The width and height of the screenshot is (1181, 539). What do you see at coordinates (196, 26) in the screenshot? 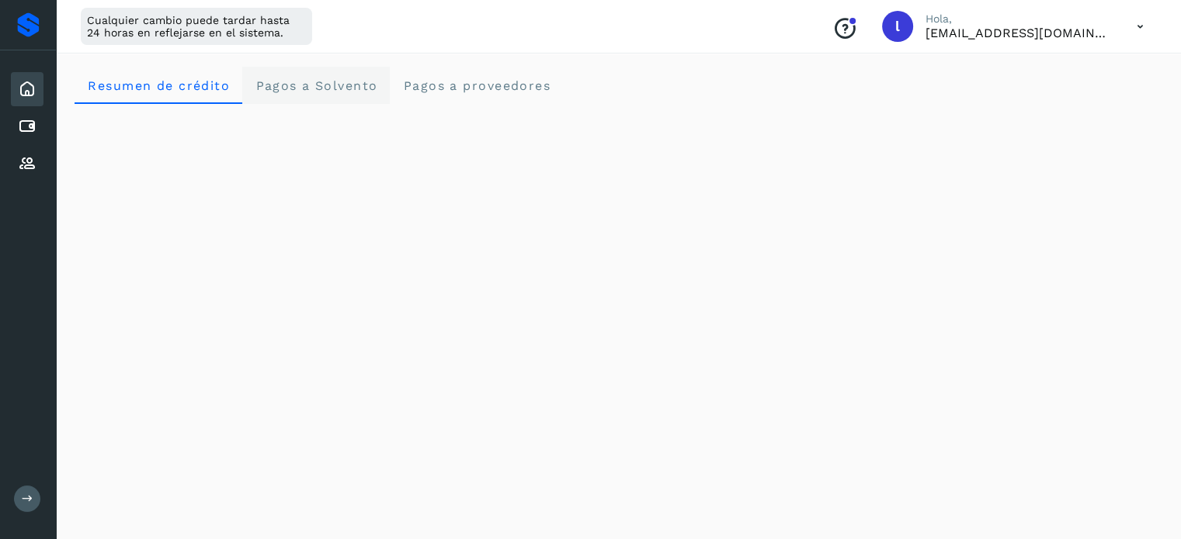
I see `div: Cualquier cambio puede tardar hasta 24 horas en reflejarse en el sistema.` at bounding box center [196, 26].